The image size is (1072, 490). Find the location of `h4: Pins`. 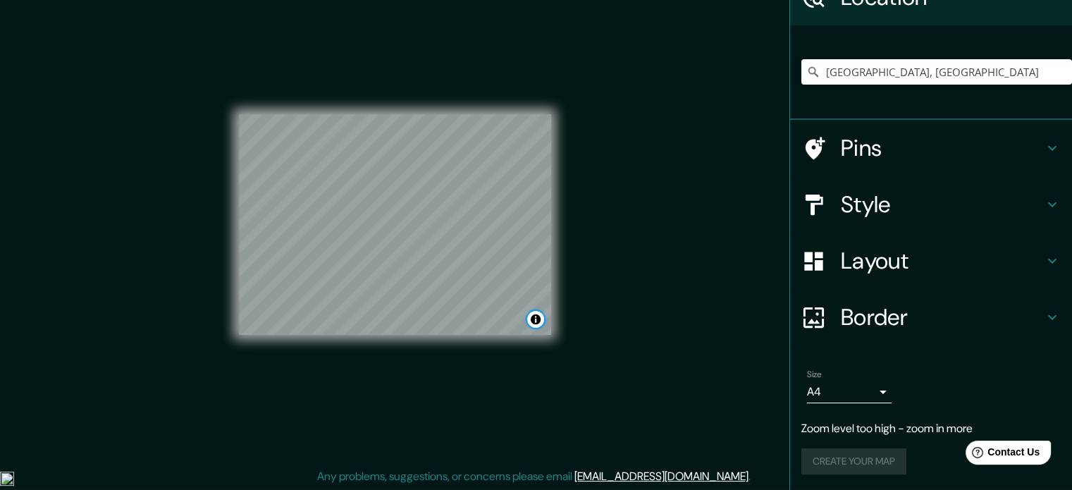

h4: Pins is located at coordinates (942, 148).